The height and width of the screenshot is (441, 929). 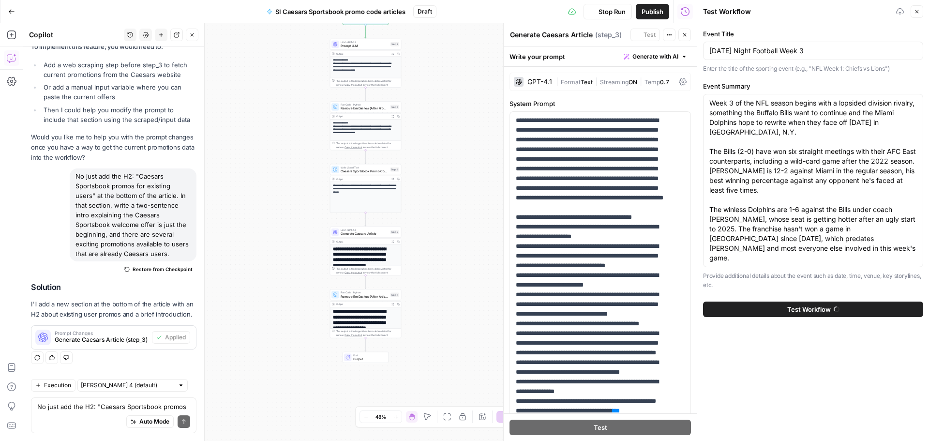 I want to click on g: Edge from start to step_2, so click(x=365, y=31).